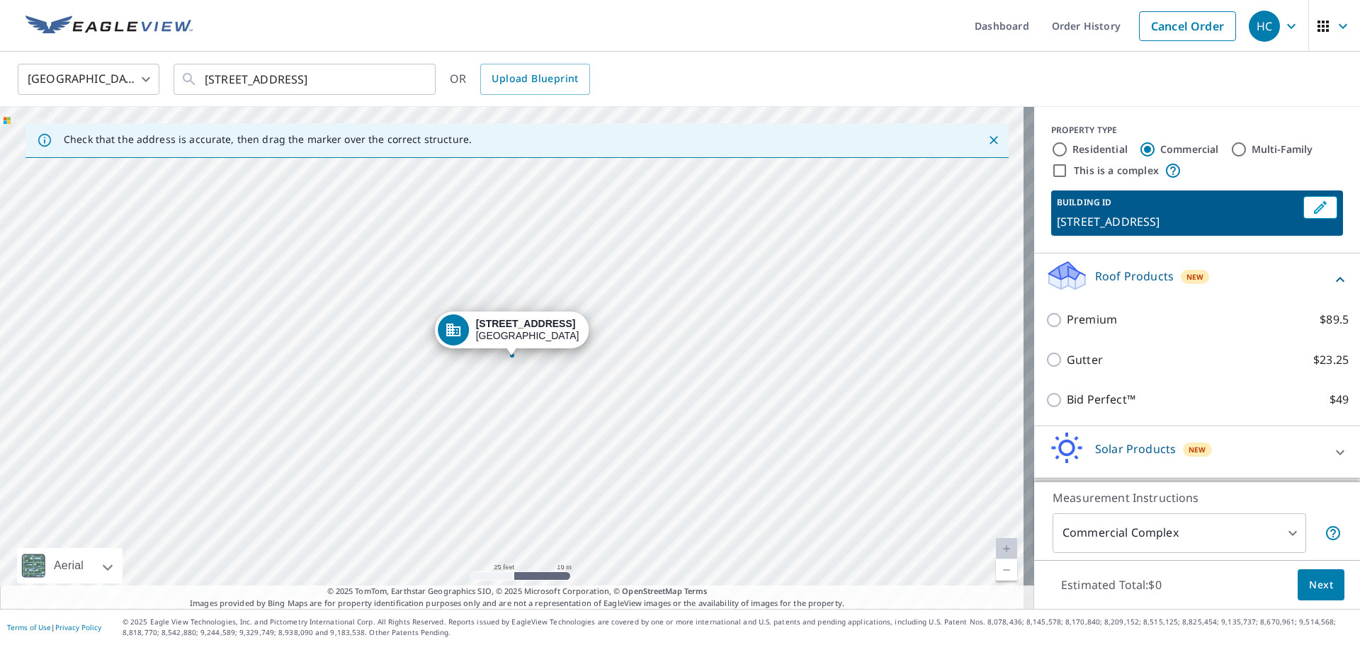  Describe the element at coordinates (535, 79) in the screenshot. I see `a: Upload Blueprint` at that location.